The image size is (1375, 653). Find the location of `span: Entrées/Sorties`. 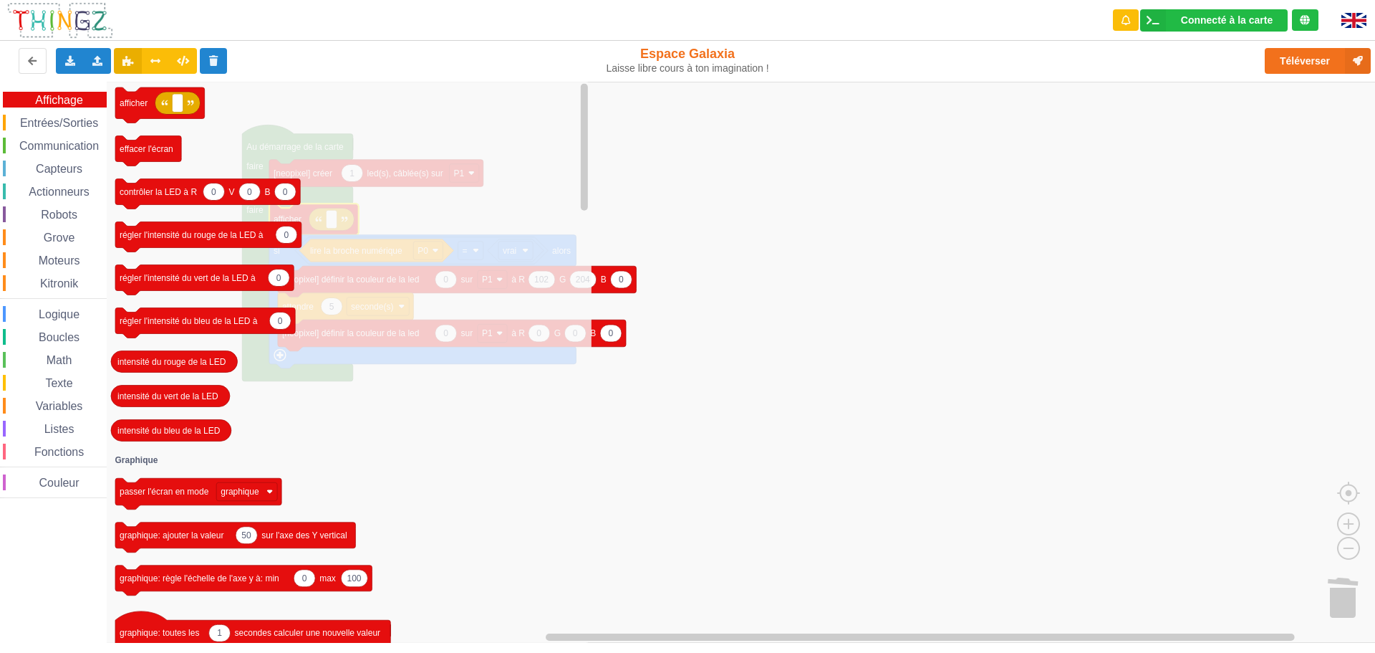

span: Entrées/Sorties is located at coordinates (59, 123).